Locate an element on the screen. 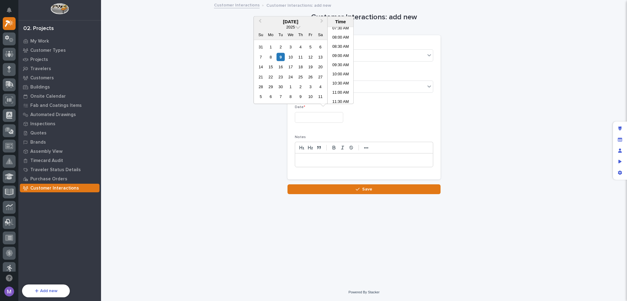  p: Brands is located at coordinates (38, 142).